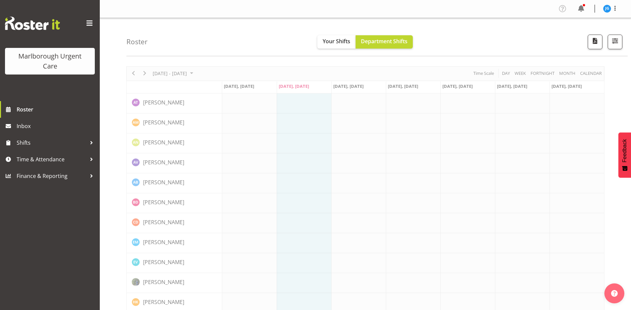 The image size is (631, 310). I want to click on span: Time & Attendance, so click(52, 159).